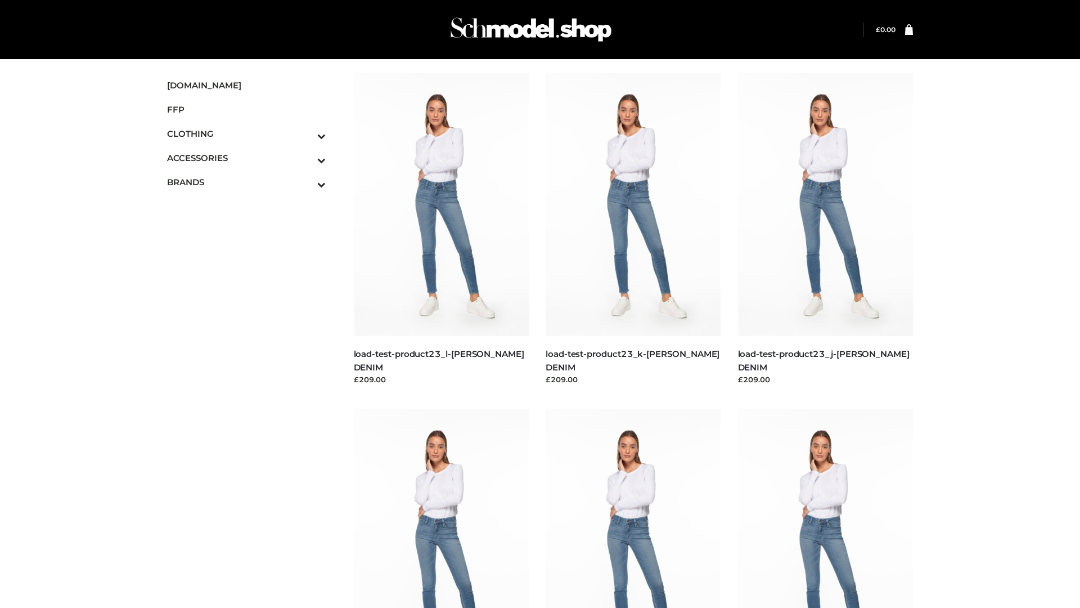 The height and width of the screenshot is (608, 1080). Describe the element at coordinates (246, 158) in the screenshot. I see `span: ACCESSORIES` at that location.